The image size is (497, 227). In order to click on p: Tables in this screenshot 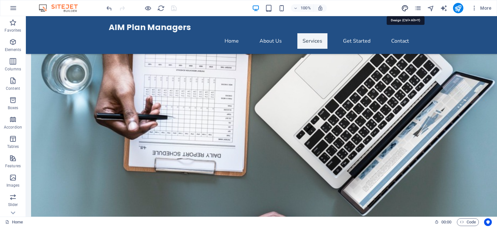, I will do `click(13, 147)`.